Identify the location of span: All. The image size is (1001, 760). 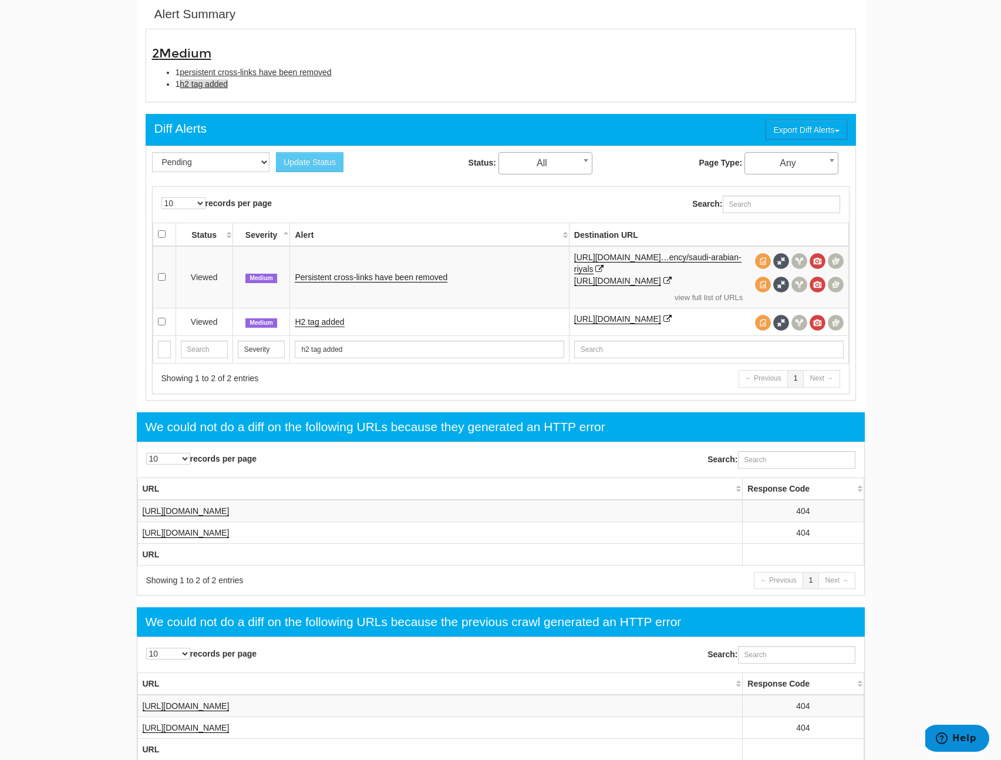
(545, 163).